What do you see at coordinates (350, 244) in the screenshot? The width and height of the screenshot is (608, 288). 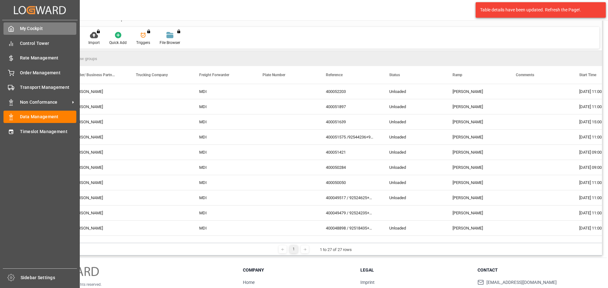 I see `div: 400048608 / 92515102+92515103` at bounding box center [350, 244].